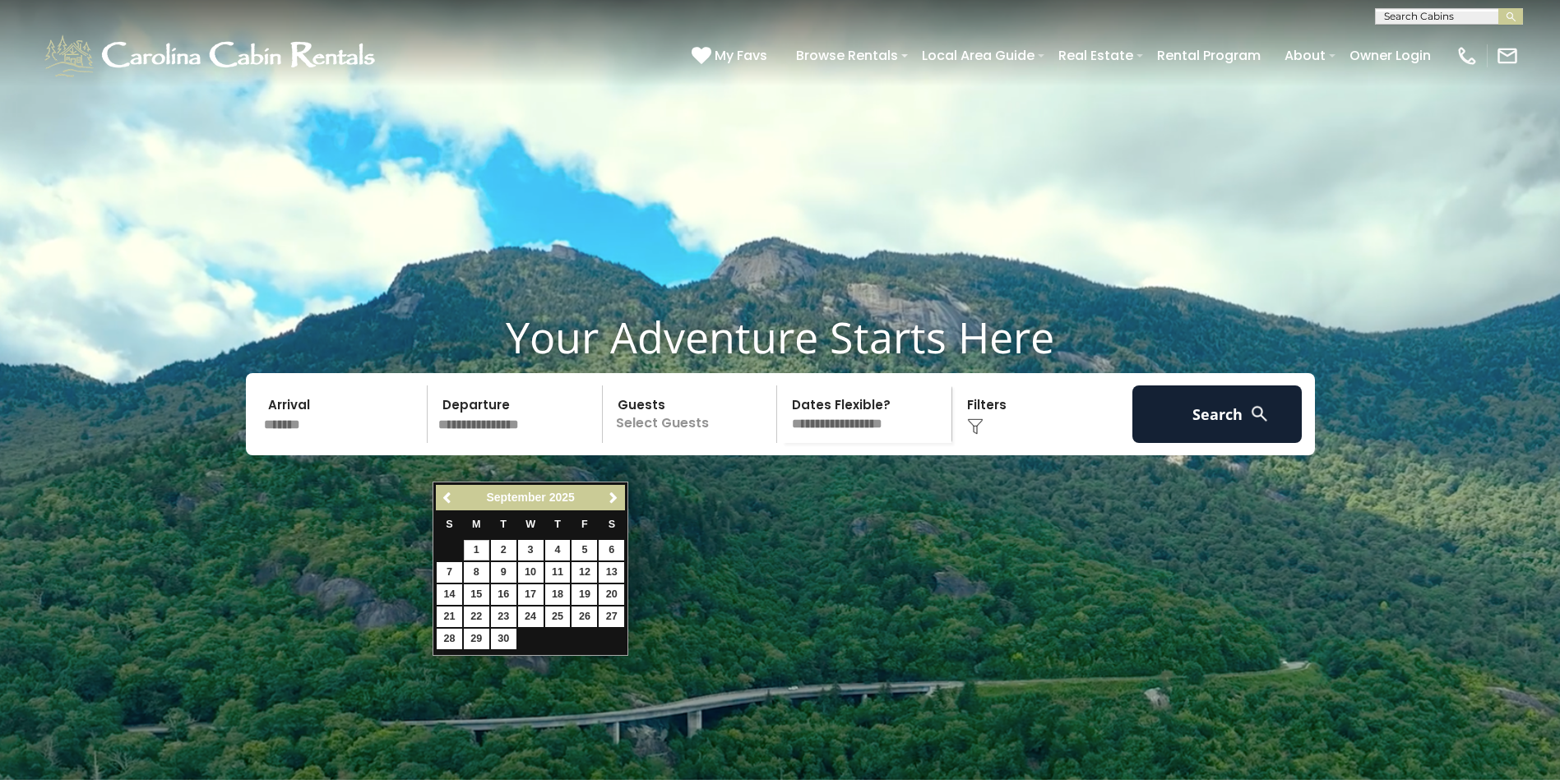 This screenshot has height=784, width=1560. What do you see at coordinates (449, 524) in the screenshot?
I see `span: Sunday` at bounding box center [449, 524].